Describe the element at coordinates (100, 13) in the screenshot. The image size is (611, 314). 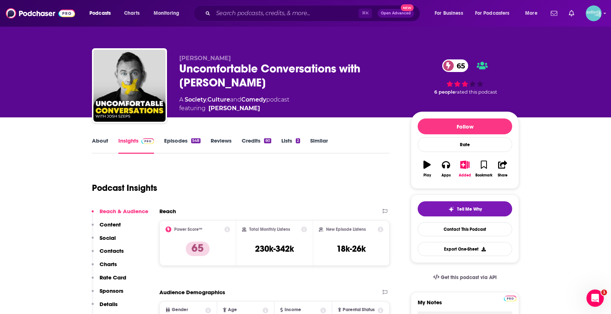
I see `span: Podcasts` at that location.